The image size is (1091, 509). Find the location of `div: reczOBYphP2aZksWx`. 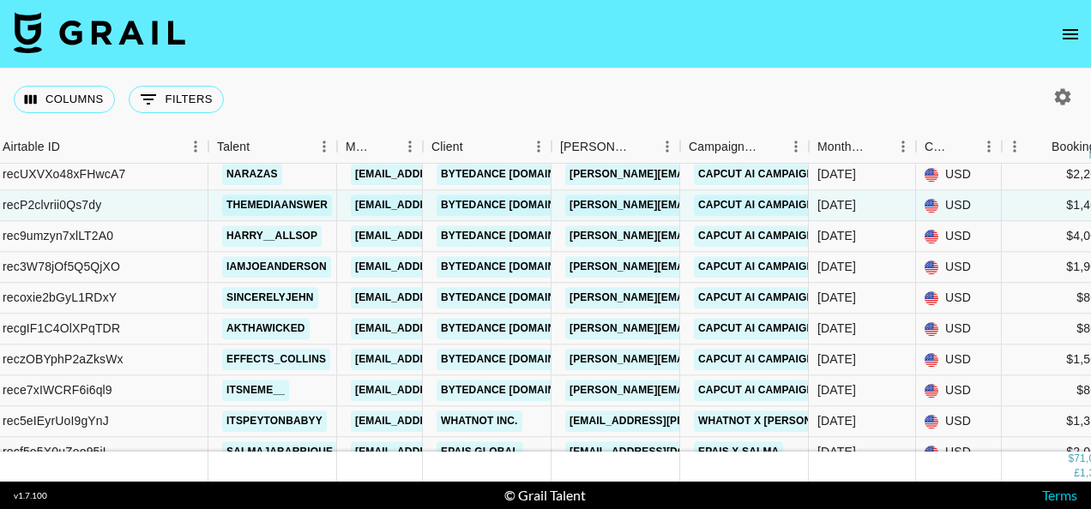

div: reczOBYphP2aZksWx is located at coordinates (63, 360).